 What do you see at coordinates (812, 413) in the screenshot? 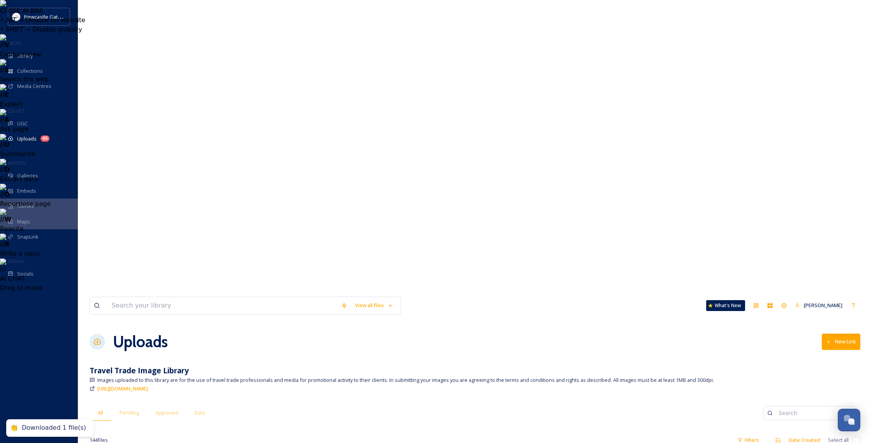
I see `input: Search` at bounding box center [812, 413].